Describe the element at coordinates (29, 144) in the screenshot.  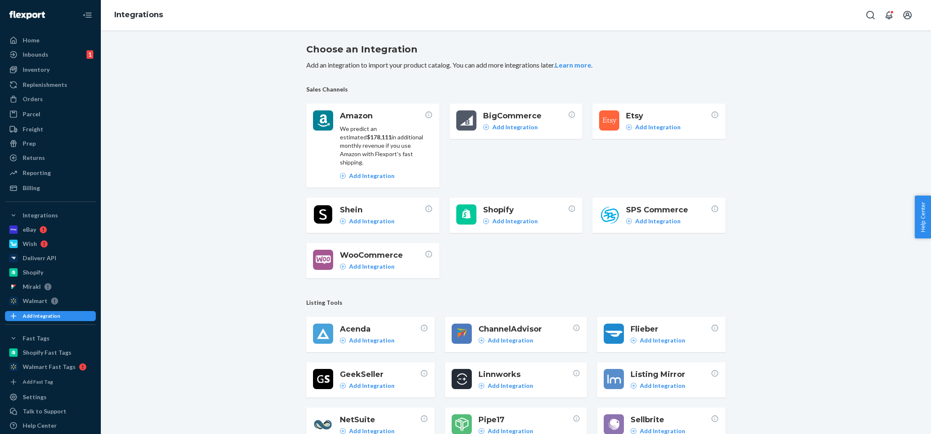
I see `div: Prep` at that location.